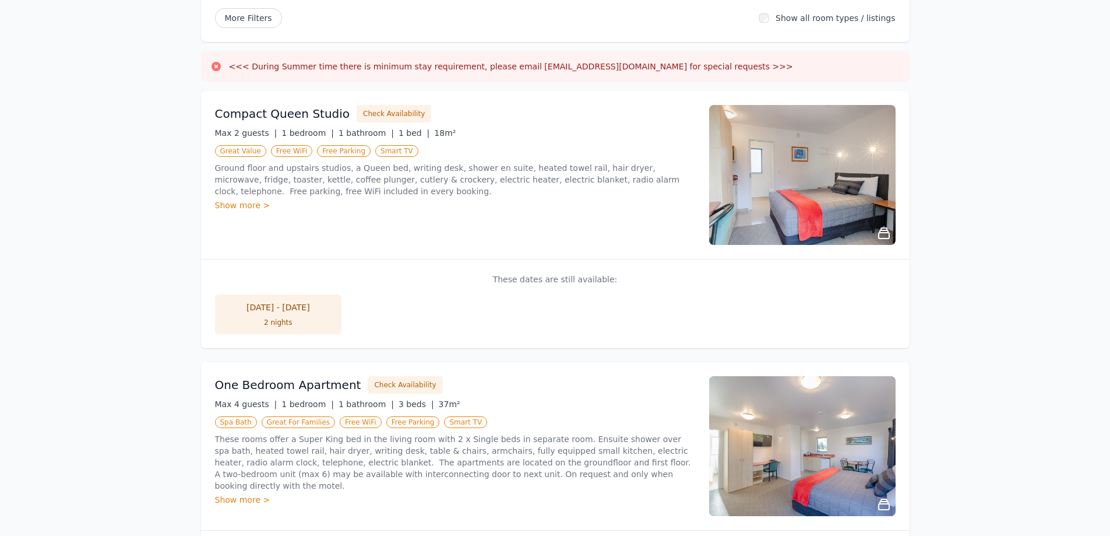 The width and height of the screenshot is (1110, 536). Describe the element at coordinates (555, 279) in the screenshot. I see `p: These dates are still available:` at that location.